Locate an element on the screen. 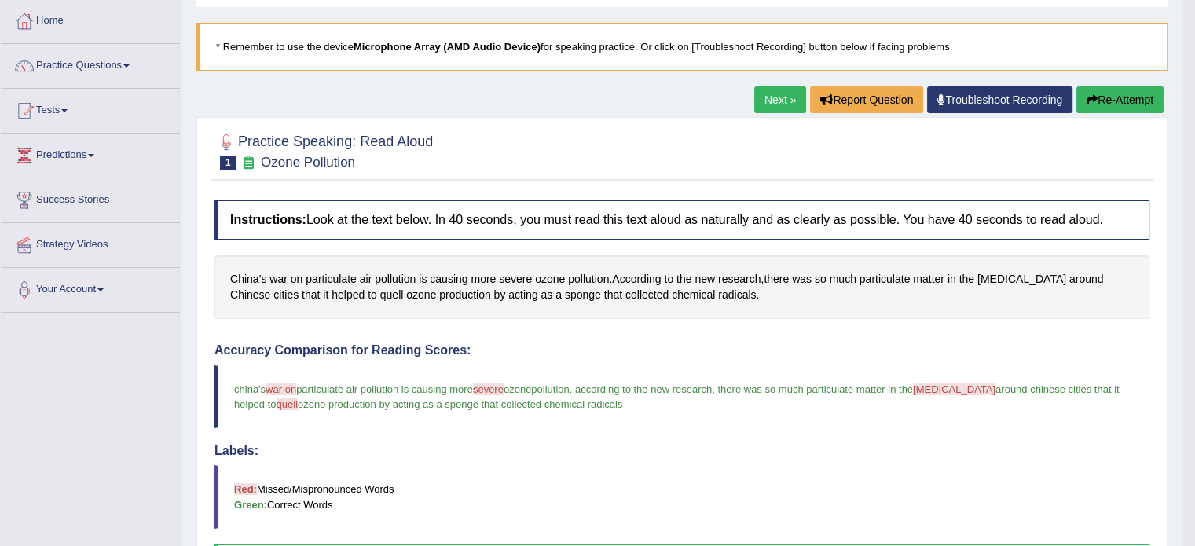 The height and width of the screenshot is (546, 1195). a: Troubleshoot Recording is located at coordinates (1000, 100).